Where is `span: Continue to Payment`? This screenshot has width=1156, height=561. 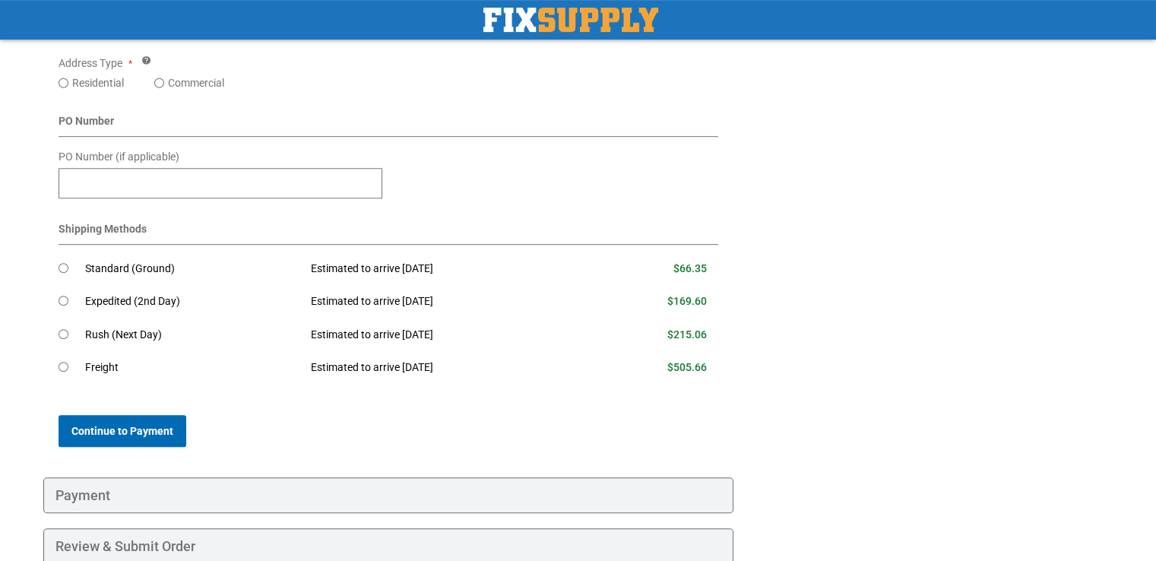
span: Continue to Payment is located at coordinates (122, 431).